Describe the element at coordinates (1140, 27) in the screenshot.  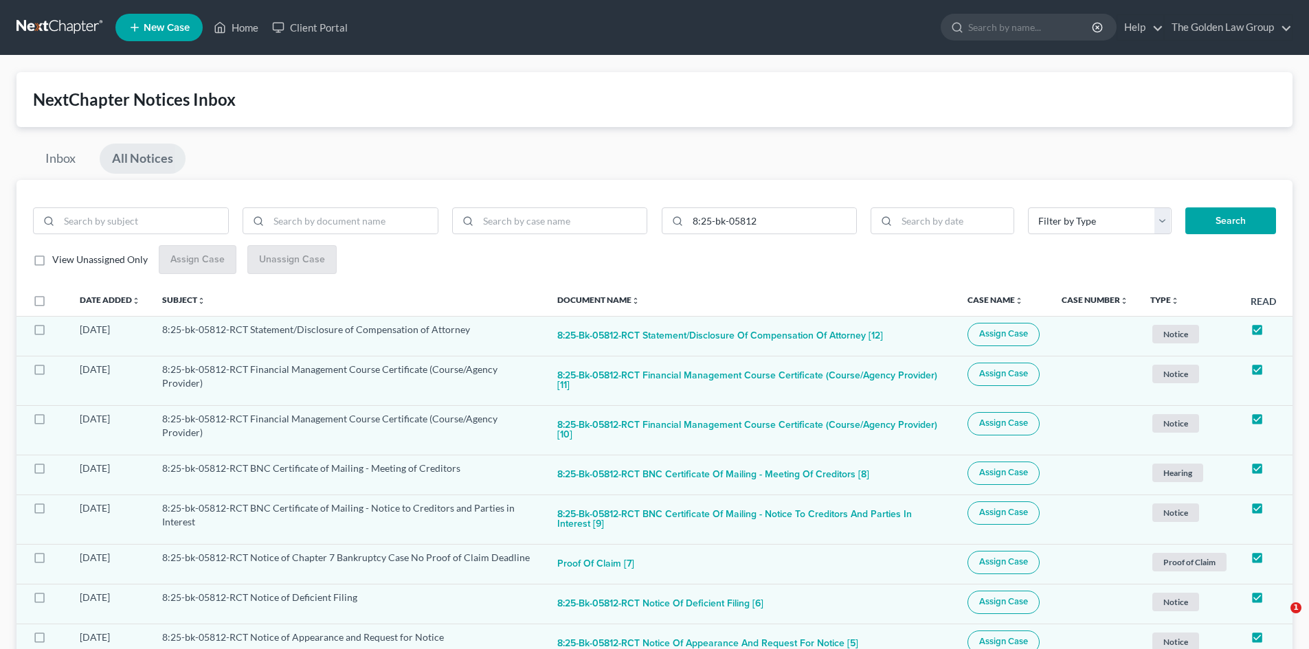
I see `a: Help` at that location.